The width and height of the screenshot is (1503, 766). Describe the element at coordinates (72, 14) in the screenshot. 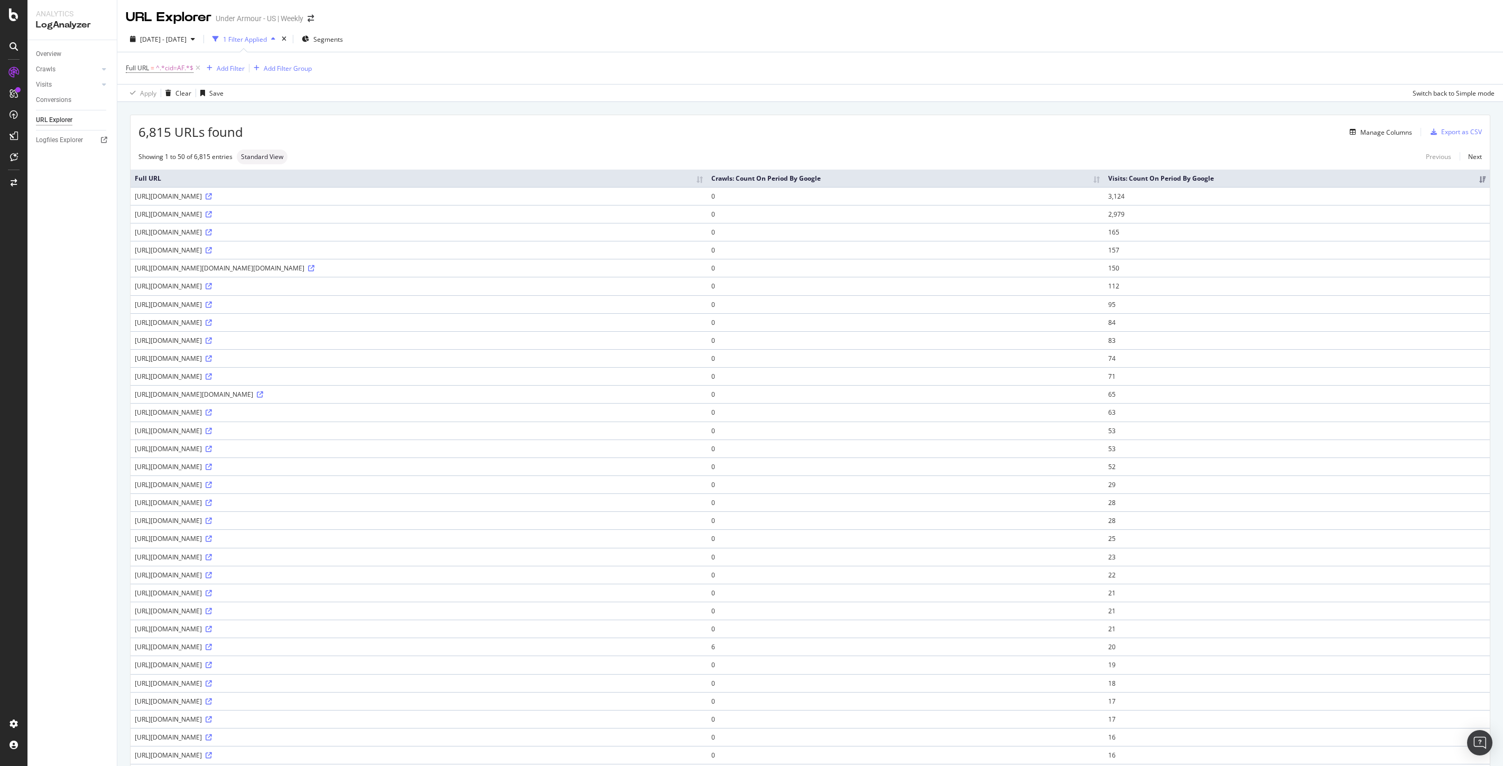

I see `div: Analytics` at that location.